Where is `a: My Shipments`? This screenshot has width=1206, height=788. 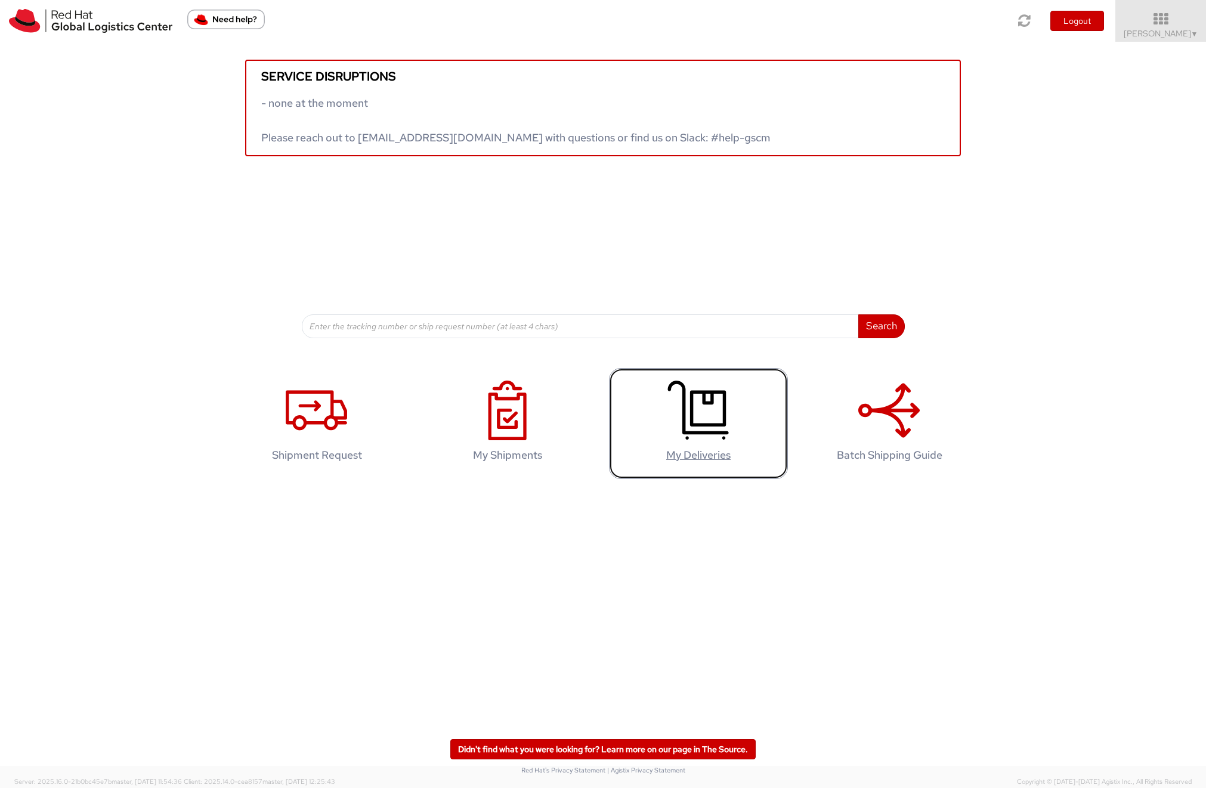 a: My Shipments is located at coordinates (508, 424).